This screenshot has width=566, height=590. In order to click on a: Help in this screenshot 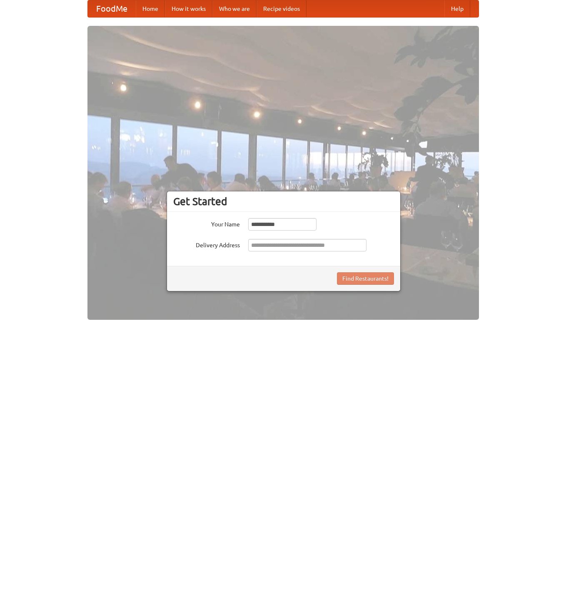, I will do `click(457, 9)`.